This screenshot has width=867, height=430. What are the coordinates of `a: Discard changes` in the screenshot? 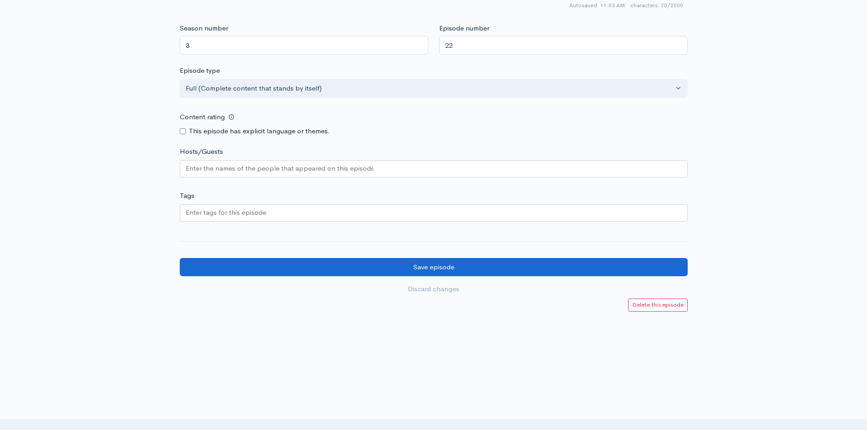 It's located at (433, 289).